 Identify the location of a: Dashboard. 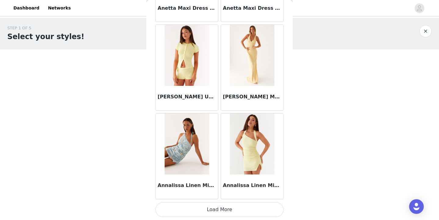
(26, 8).